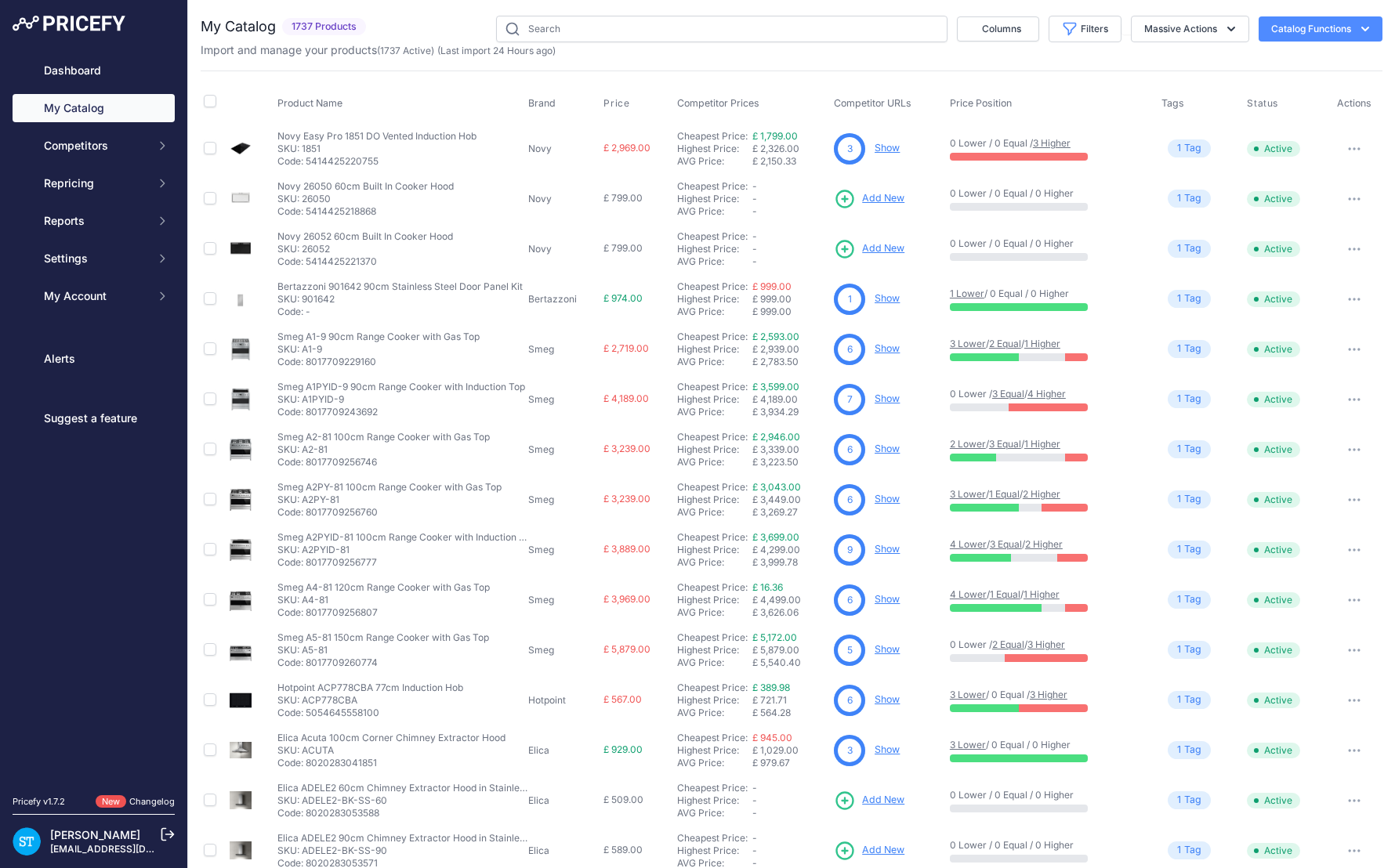  I want to click on span: Price, so click(616, 103).